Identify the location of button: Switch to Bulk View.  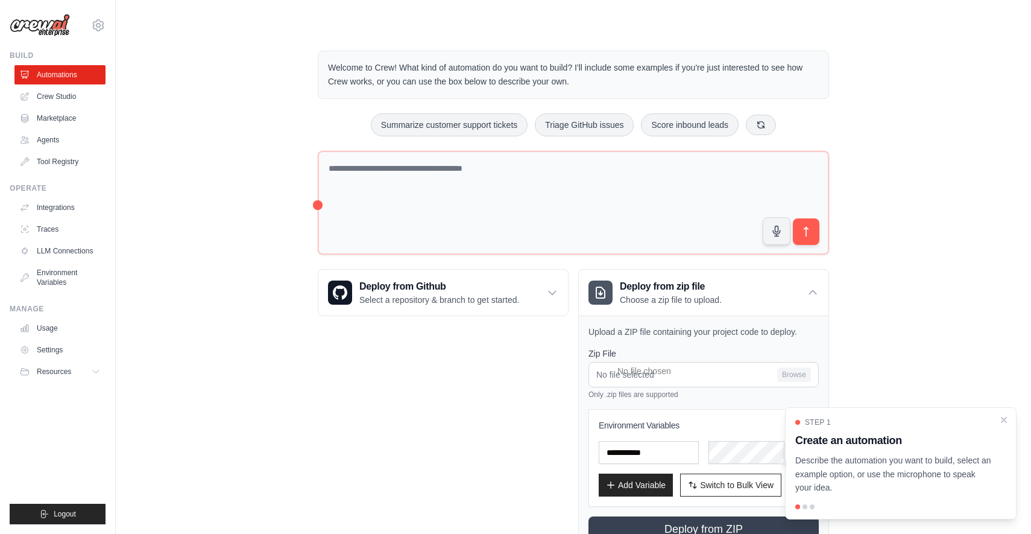
(731, 485).